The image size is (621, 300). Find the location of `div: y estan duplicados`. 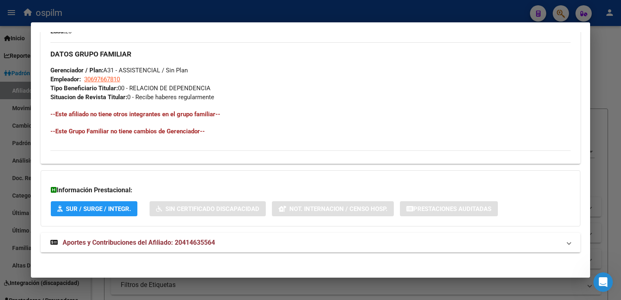

div: y estan duplicados is located at coordinates (123, 48).